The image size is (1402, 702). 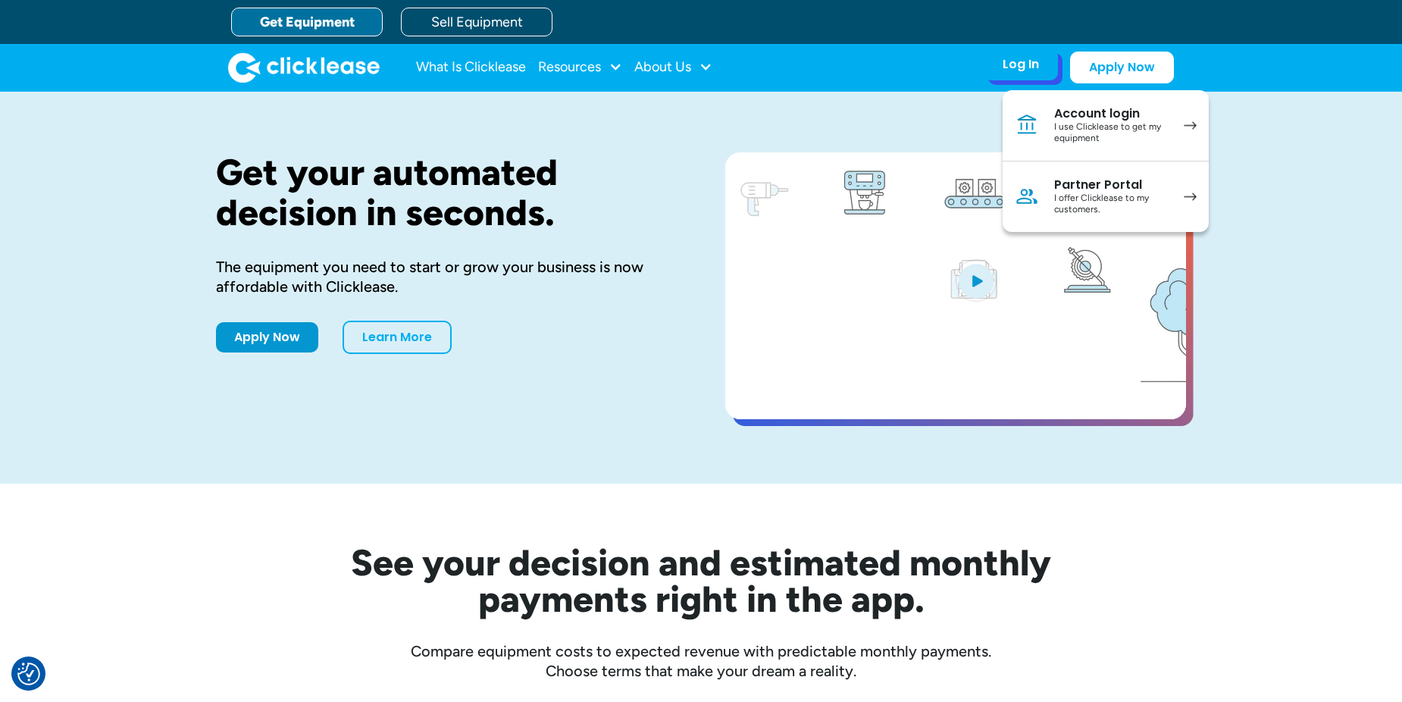 I want to click on nav: Log In, so click(x=1106, y=161).